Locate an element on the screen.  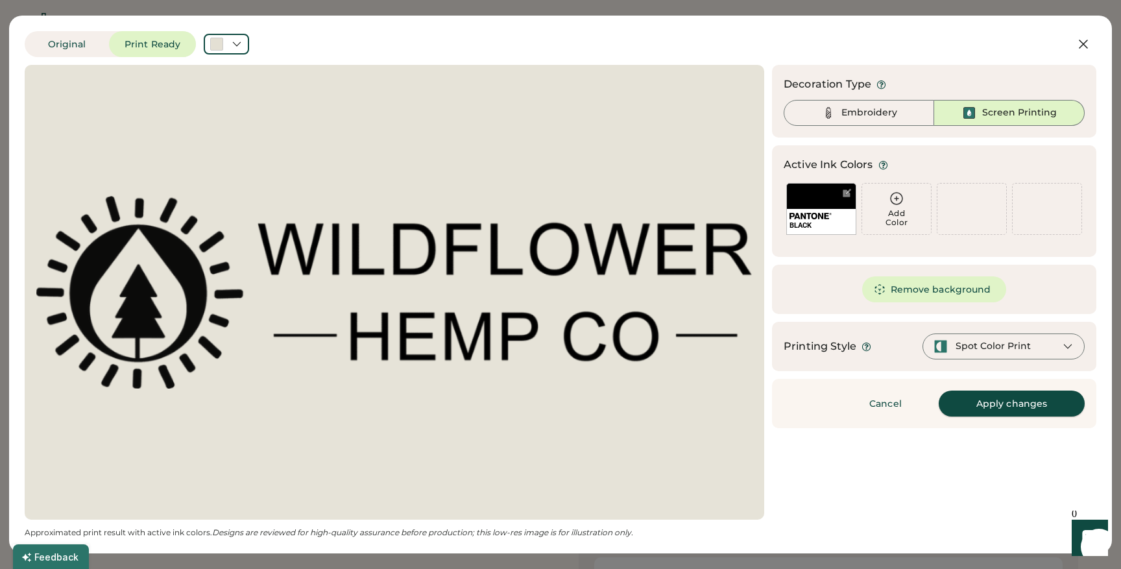
button: Remove background is located at coordinates (934, 289).